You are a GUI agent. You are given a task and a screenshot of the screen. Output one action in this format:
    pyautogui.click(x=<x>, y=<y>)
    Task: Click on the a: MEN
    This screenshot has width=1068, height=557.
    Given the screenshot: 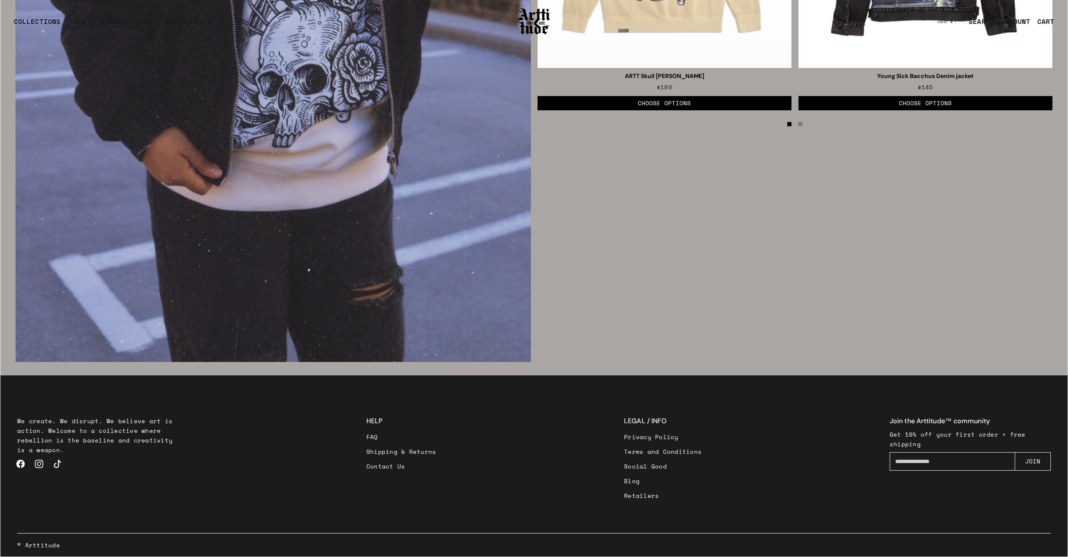 What is the action you would take?
    pyautogui.click(x=80, y=25)
    